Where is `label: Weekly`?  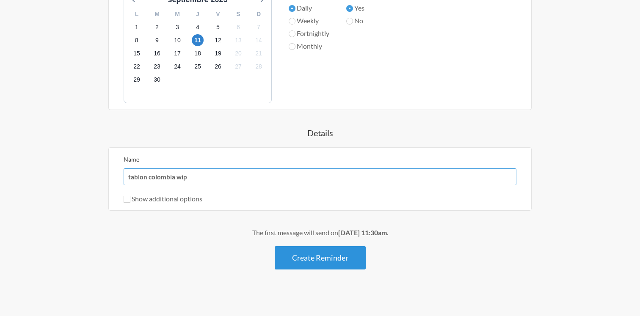 label: Weekly is located at coordinates (309, 21).